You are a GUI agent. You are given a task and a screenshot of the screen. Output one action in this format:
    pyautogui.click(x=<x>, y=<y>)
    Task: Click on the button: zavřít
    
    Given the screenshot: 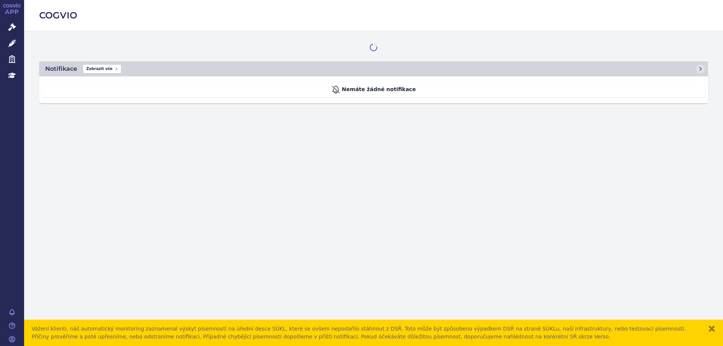 What is the action you would take?
    pyautogui.click(x=712, y=329)
    